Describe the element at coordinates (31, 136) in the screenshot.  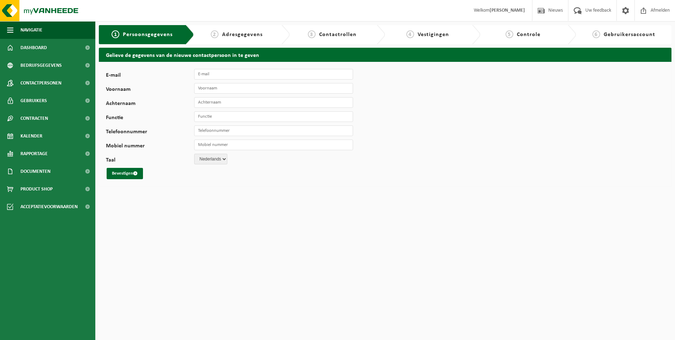
I see `span: Kalender` at that location.